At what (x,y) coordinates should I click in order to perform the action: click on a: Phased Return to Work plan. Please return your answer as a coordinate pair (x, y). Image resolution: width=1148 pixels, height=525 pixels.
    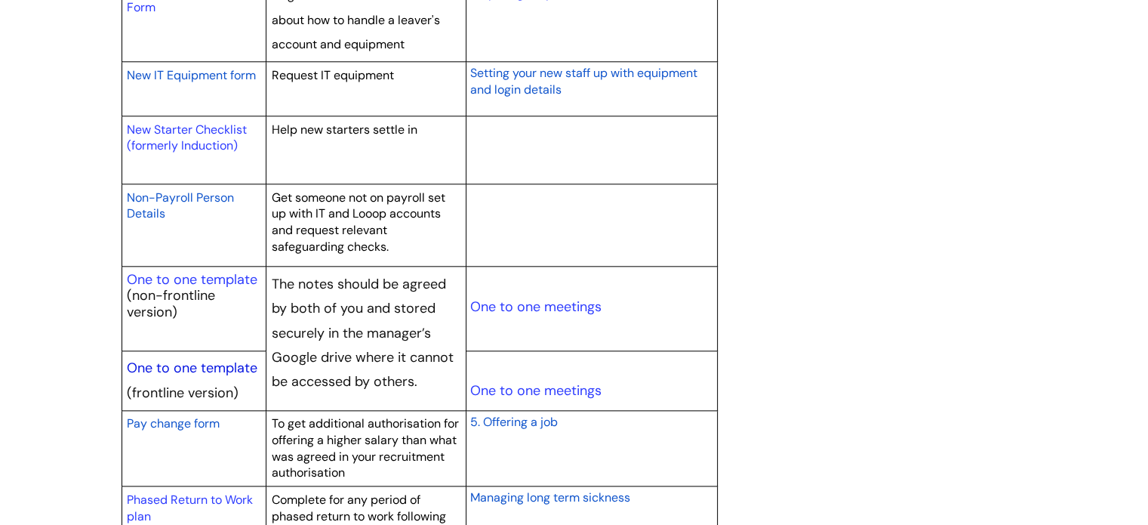
    Looking at the image, I should click on (189, 507).